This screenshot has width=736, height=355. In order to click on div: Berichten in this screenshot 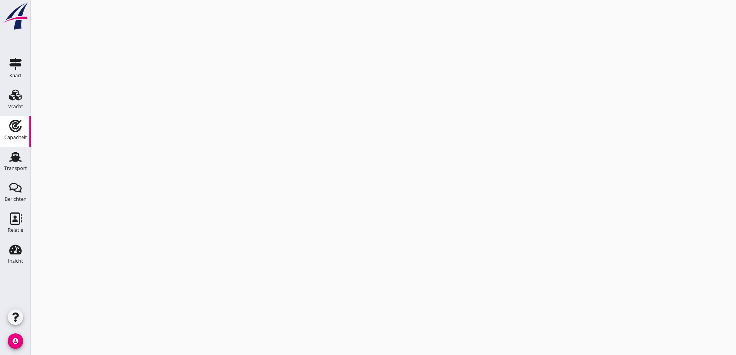, I will do `click(15, 199)`.